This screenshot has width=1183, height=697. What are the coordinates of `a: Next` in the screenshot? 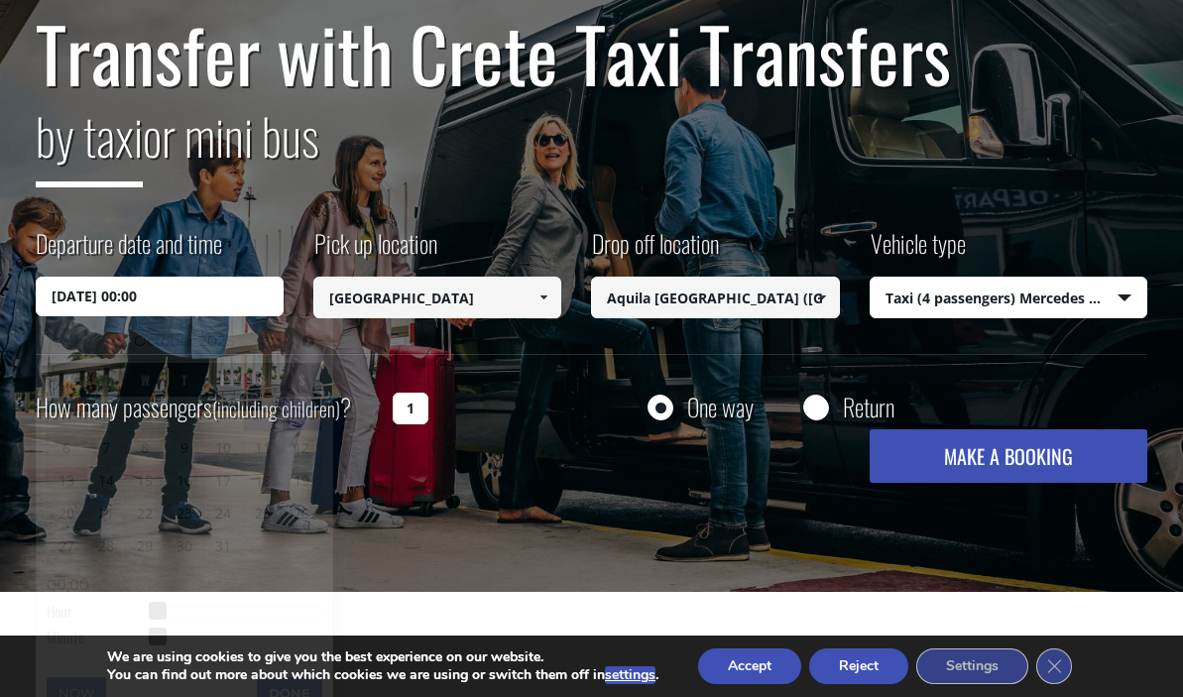 It's located at (308, 340).